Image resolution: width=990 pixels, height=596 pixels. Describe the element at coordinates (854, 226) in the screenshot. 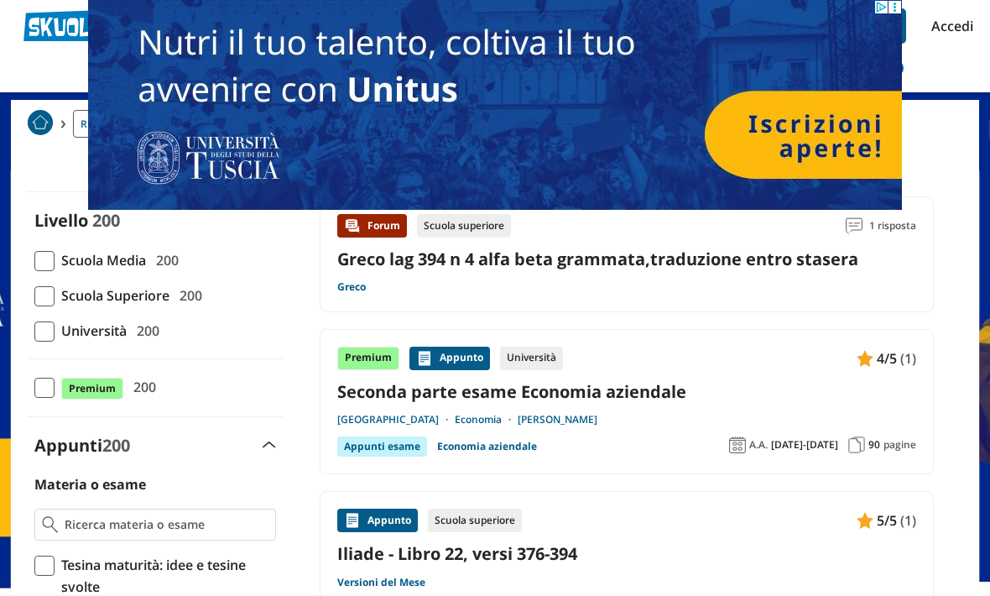

I see `img: Commenti lettura` at that location.